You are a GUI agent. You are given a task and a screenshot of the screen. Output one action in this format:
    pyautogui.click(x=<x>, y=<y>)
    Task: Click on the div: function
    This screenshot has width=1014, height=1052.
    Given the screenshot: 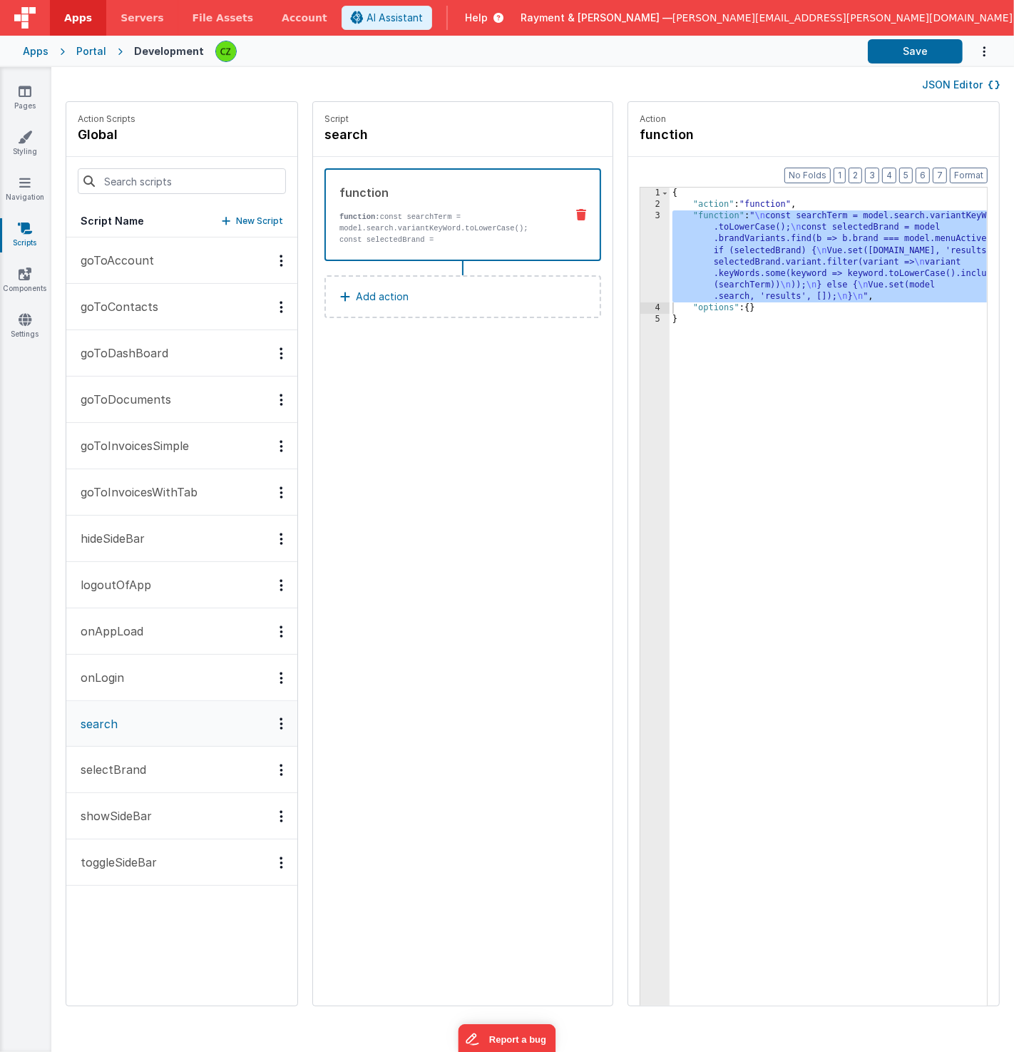 What is the action you would take?
    pyautogui.click(x=447, y=193)
    